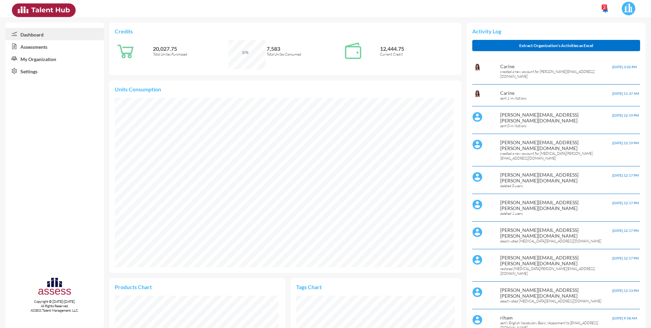 The height and width of the screenshot is (328, 651). I want to click on p: Units Consumption, so click(286, 89).